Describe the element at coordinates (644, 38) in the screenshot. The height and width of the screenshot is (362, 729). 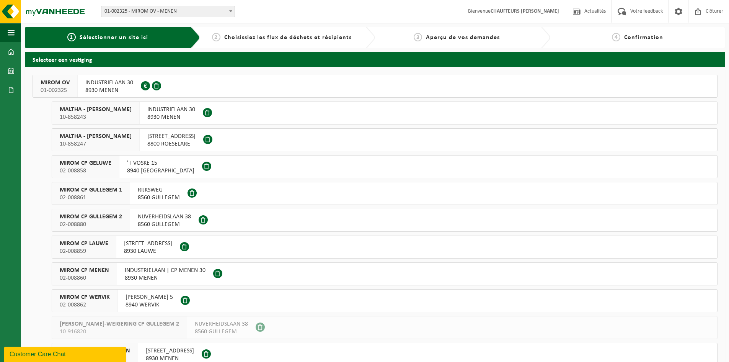
I see `span: Confirmation` at that location.